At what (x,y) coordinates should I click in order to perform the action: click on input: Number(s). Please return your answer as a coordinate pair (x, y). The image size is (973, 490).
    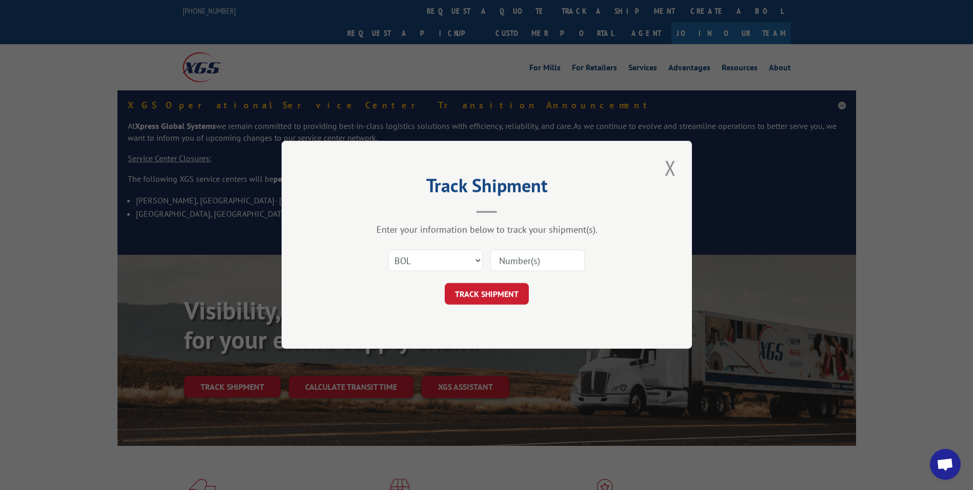
    Looking at the image, I should click on (538, 261).